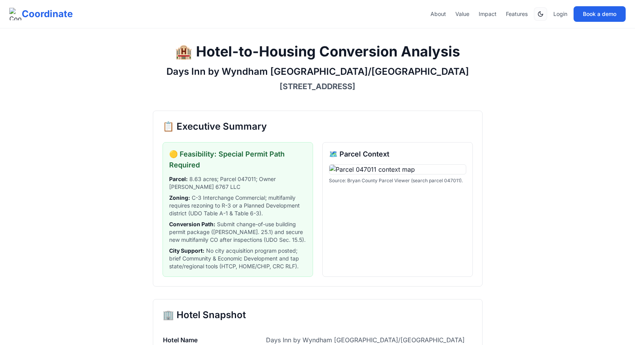 This screenshot has width=635, height=345. Describe the element at coordinates (541, 14) in the screenshot. I see `button: Switch to dark mode` at that location.